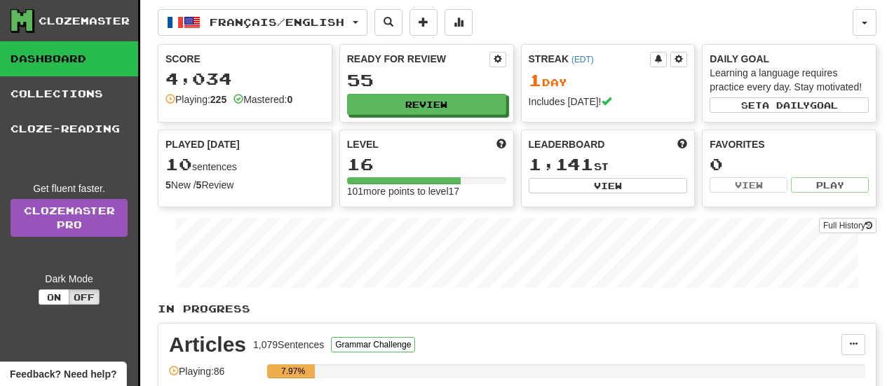 This screenshot has width=887, height=386. What do you see at coordinates (789, 80) in the screenshot?
I see `div: Learning a language requires practice every day. Stay motivated!` at bounding box center [789, 80].